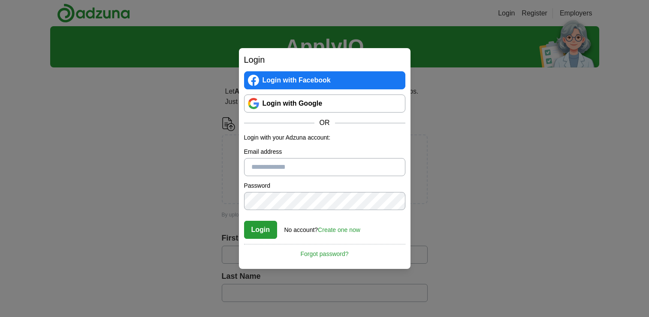 The image size is (649, 317). I want to click on label: Email address, so click(325, 151).